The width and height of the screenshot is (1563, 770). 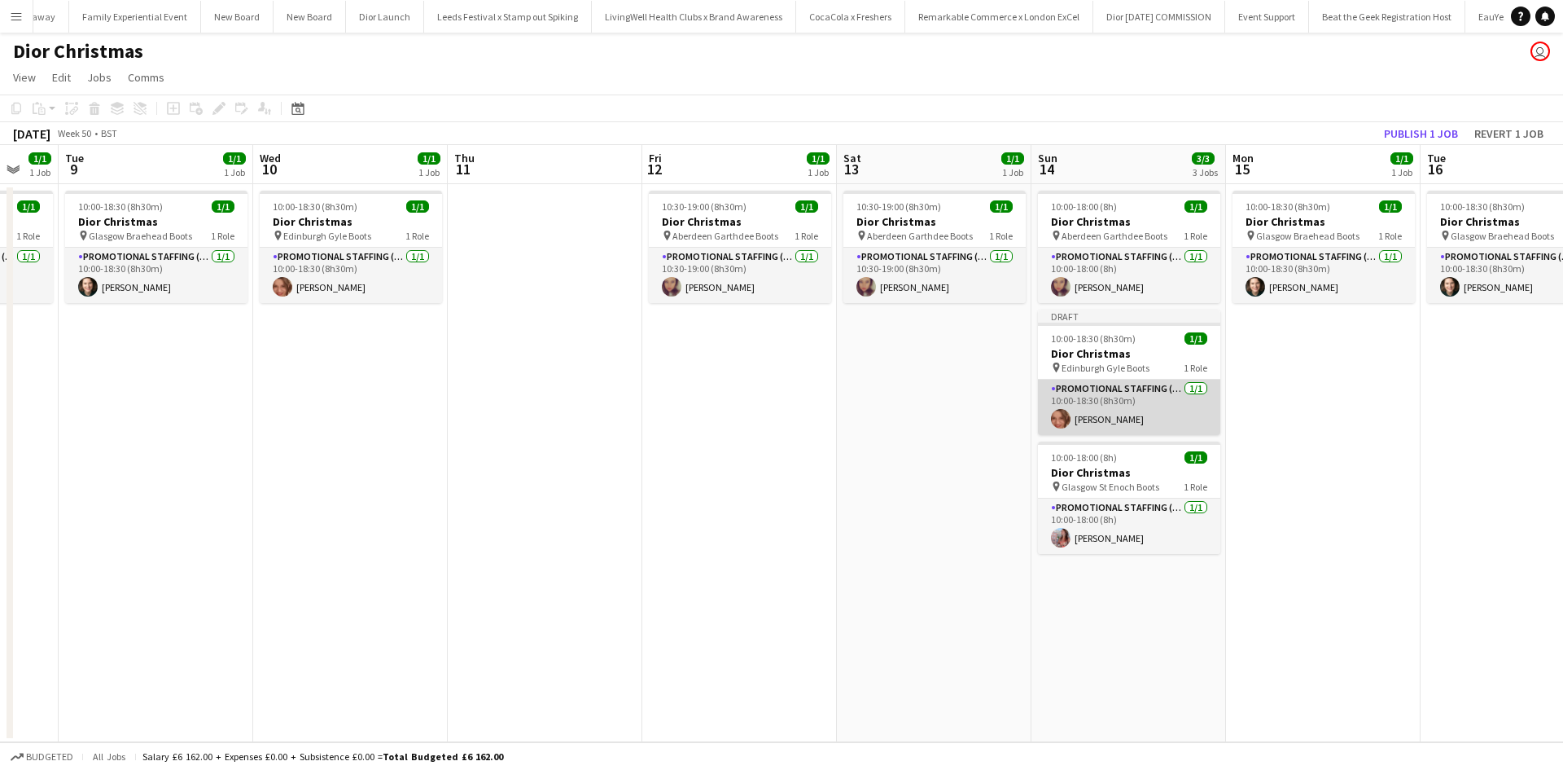 I want to click on button: Event Support, so click(x=1267, y=16).